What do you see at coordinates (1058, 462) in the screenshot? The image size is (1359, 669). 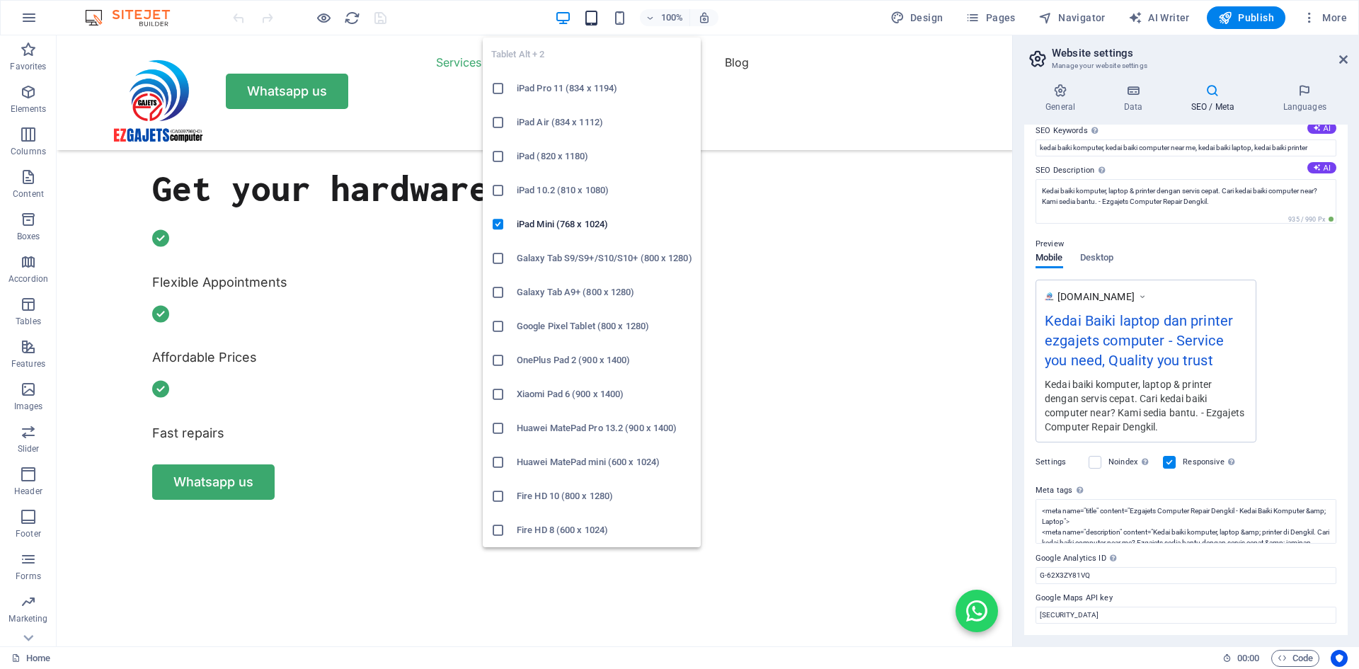 I see `label: Settings` at bounding box center [1058, 462].